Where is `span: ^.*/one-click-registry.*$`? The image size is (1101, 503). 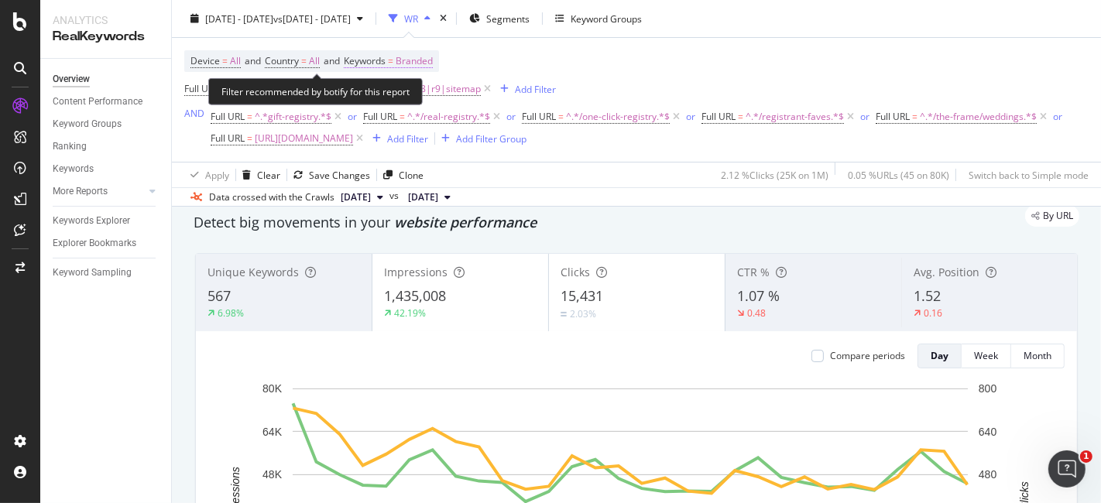 span: ^.*/one-click-registry.*$ is located at coordinates (618, 117).